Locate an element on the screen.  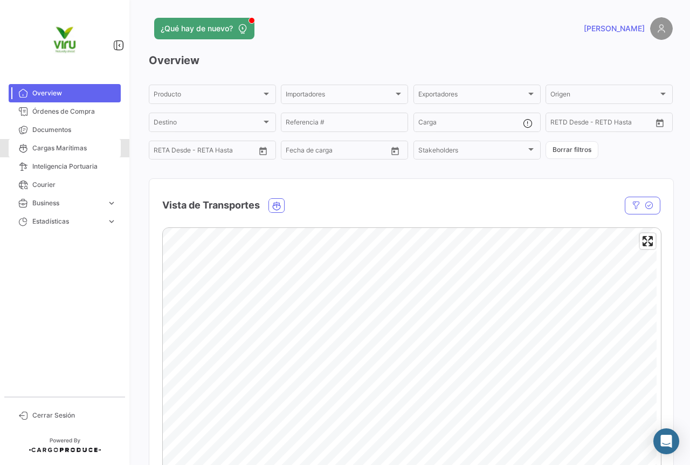
span: Courier is located at coordinates (74, 185).